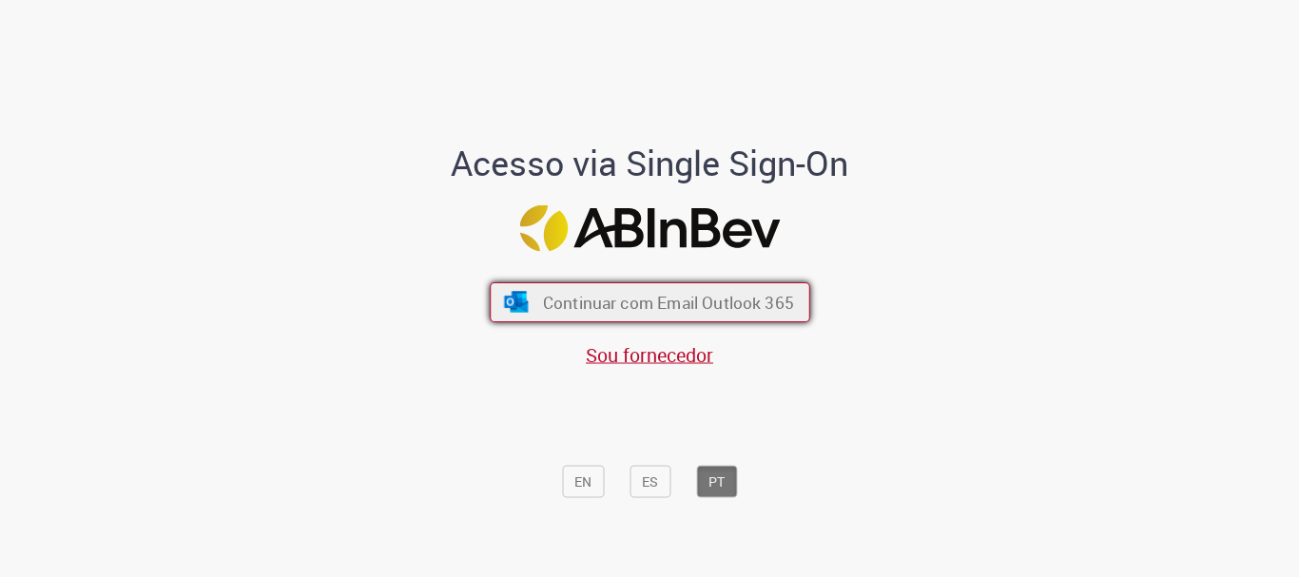 Image resolution: width=1299 pixels, height=577 pixels. I want to click on button: ícone Azure/Microsoft 360 Continuar com Email Outlook 365, so click(650, 302).